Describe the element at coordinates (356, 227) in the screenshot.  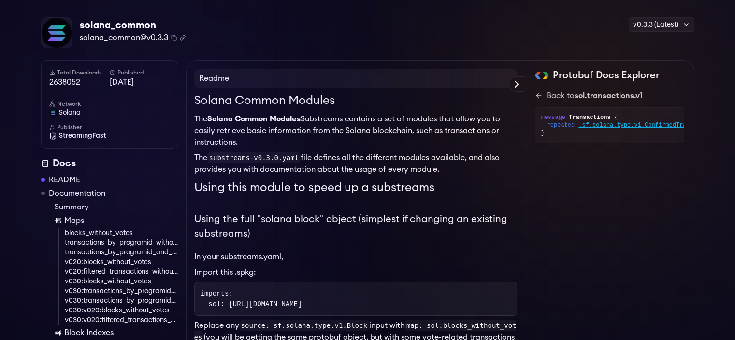
I see `h2: Using the full "solana block" object (simplest if changing an existing substreams)` at that location.